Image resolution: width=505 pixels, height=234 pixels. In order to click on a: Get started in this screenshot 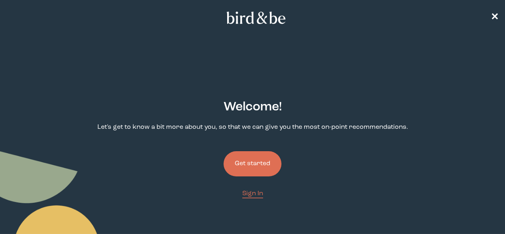, I will do `click(252, 163)`.